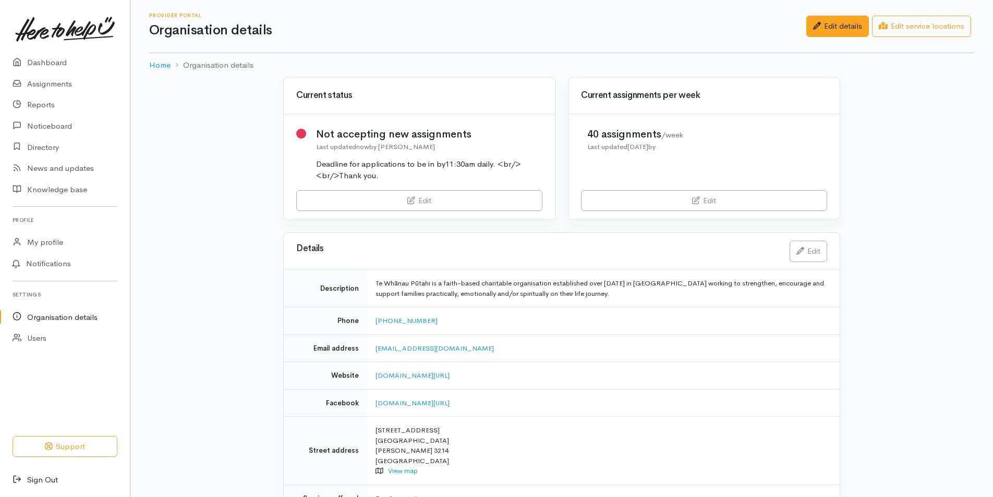 The height and width of the screenshot is (497, 993). What do you see at coordinates (362, 147) in the screenshot?
I see `time: now` at bounding box center [362, 147].